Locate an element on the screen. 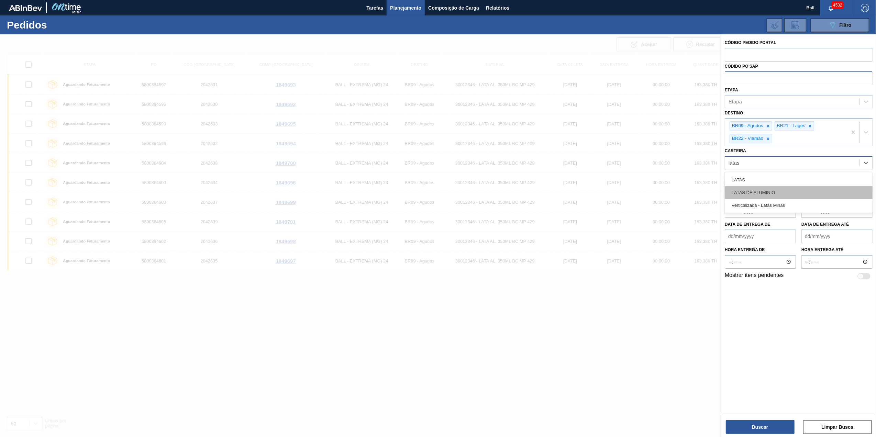 The width and height of the screenshot is (876, 437). img: Logout is located at coordinates (865, 8).